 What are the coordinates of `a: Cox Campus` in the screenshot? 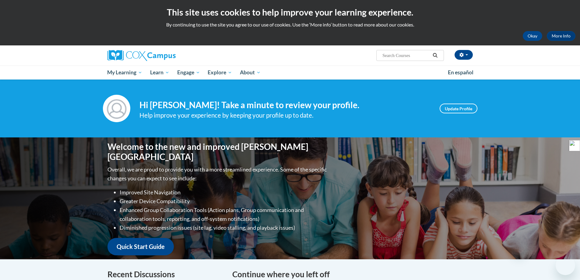 It's located at (165, 55).